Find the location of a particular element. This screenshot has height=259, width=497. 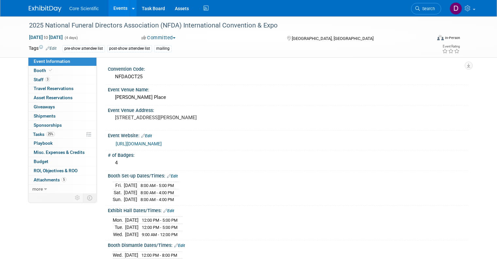

img: Danielle Wiesemann is located at coordinates (456, 8).